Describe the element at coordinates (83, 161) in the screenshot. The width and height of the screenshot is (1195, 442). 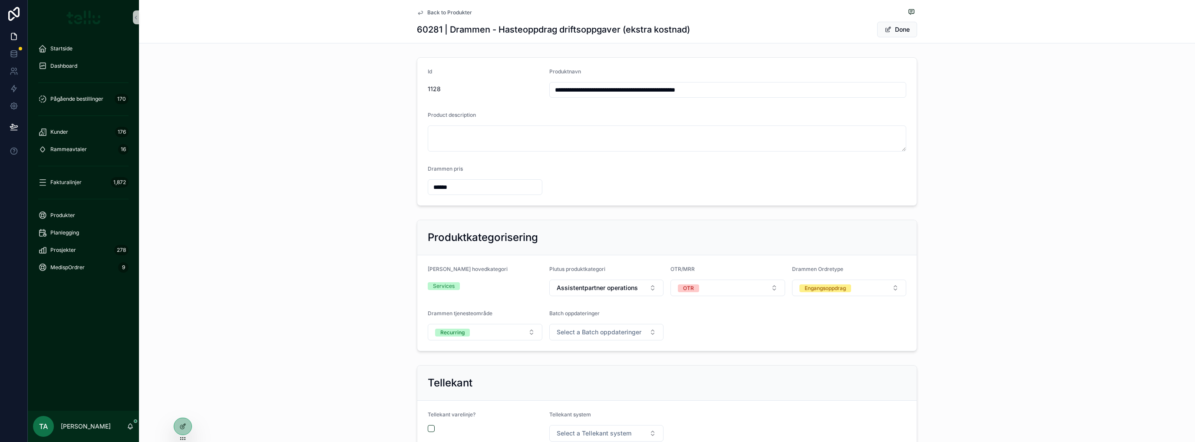
I see `div: scrollable content` at that location.